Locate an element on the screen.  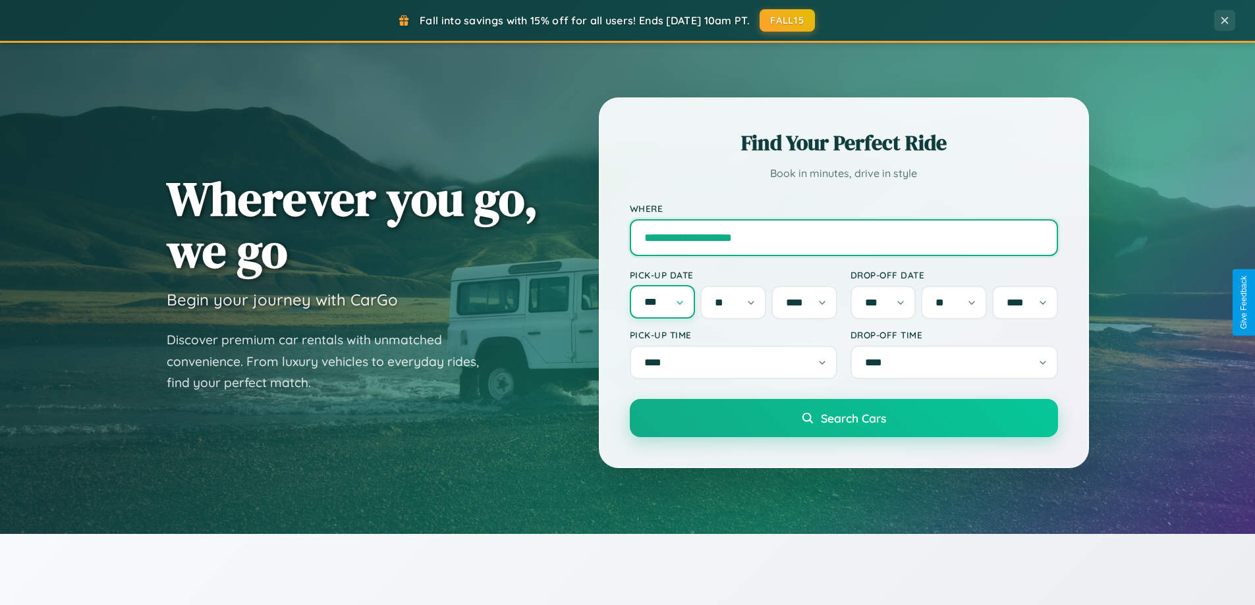
p: Book in minutes, drive in style is located at coordinates (844, 173).